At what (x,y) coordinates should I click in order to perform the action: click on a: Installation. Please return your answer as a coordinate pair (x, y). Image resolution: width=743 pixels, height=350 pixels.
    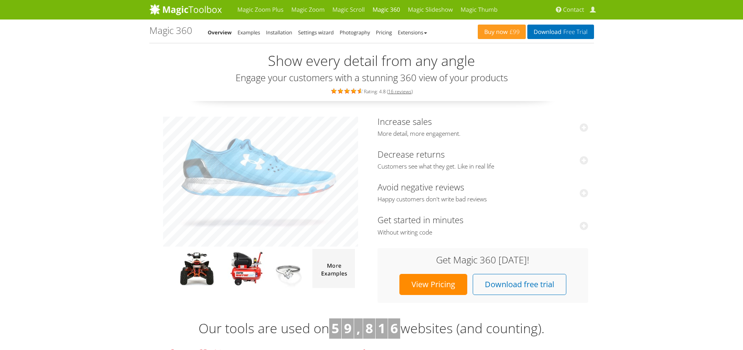
    Looking at the image, I should click on (279, 32).